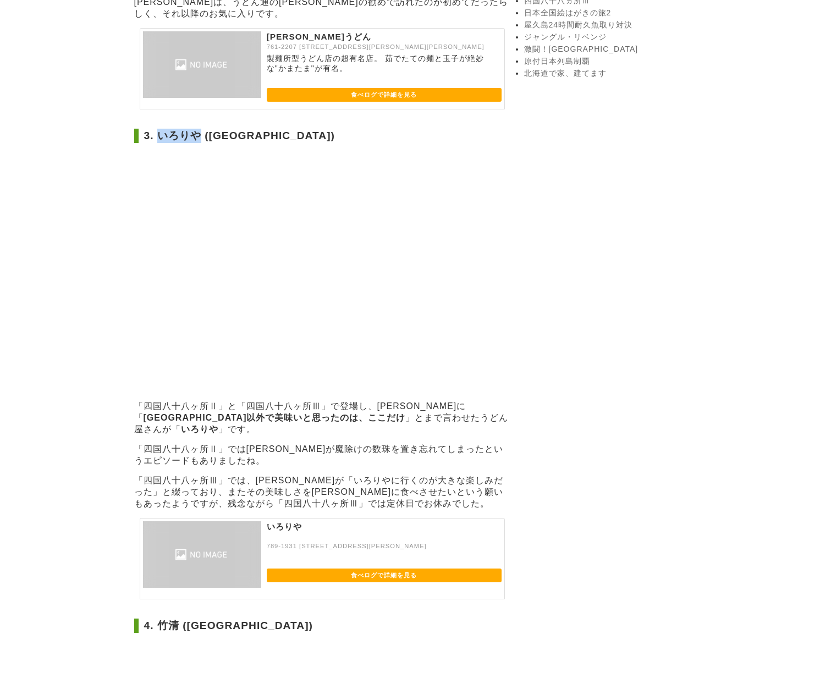  What do you see at coordinates (202, 64) in the screenshot?
I see `img: 山越うどん` at bounding box center [202, 64].